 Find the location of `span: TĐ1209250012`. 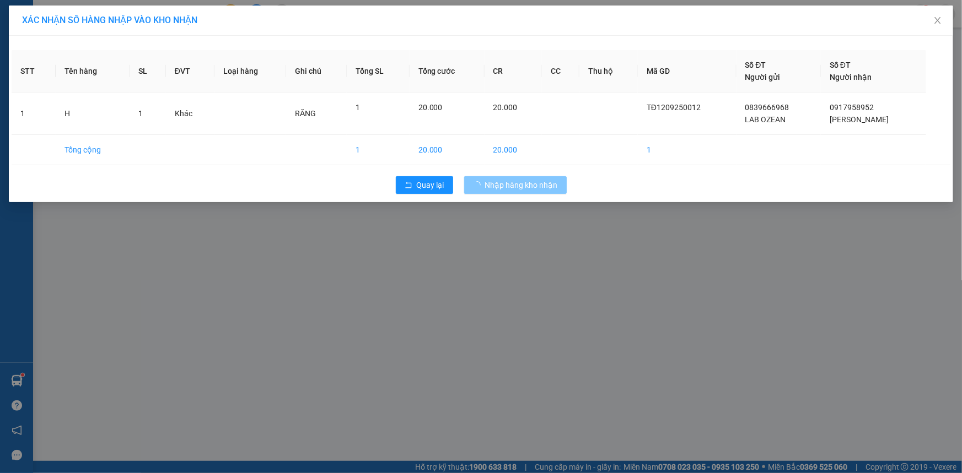

span: TĐ1209250012 is located at coordinates (673, 107).